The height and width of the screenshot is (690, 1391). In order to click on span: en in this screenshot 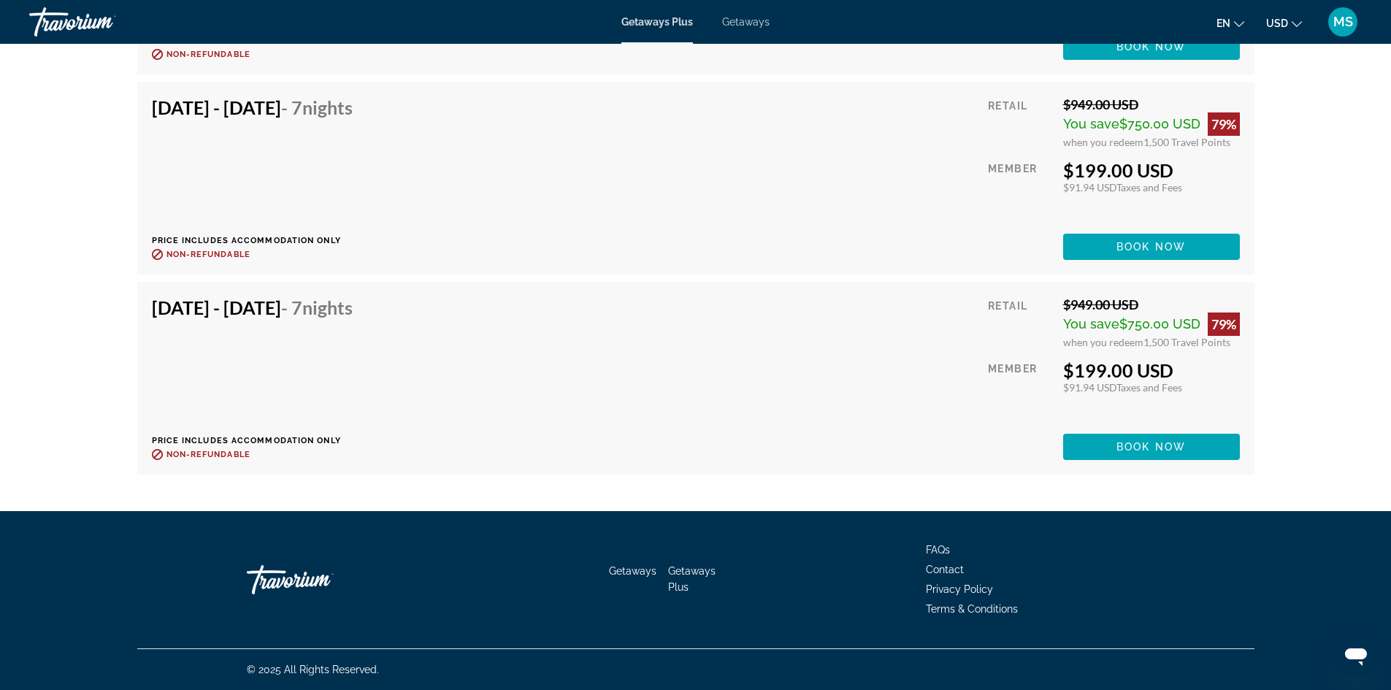, I will do `click(1223, 23)`.